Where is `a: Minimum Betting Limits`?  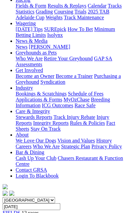 a: Minimum Betting Limits is located at coordinates (65, 32).